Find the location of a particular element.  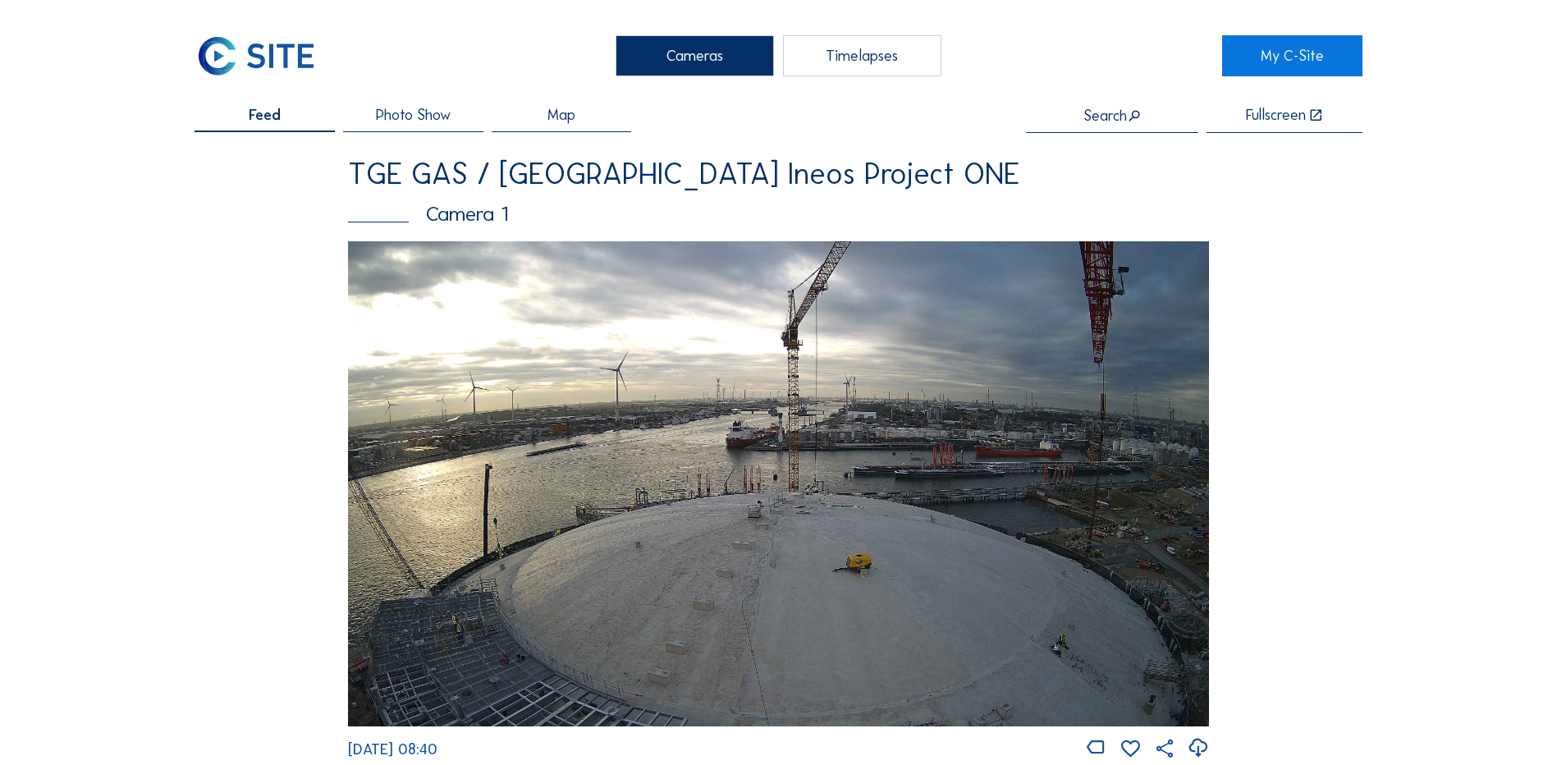

a: My C-Site is located at coordinates (1292, 56).